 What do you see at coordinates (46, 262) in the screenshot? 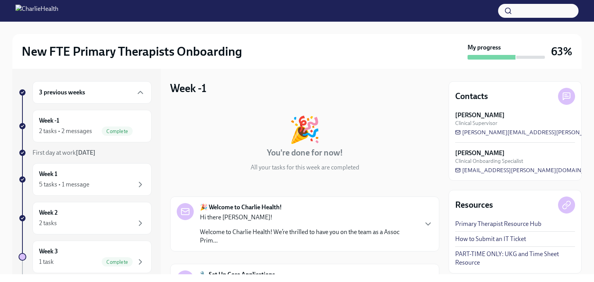
I see `div: 1 task` at bounding box center [46, 262].